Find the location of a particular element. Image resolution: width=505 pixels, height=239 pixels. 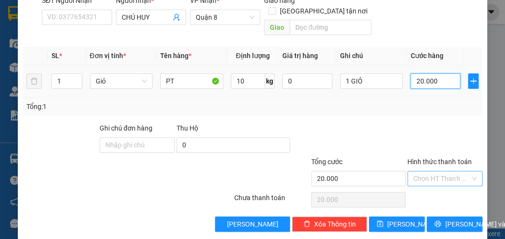

label: Hình thức thanh toán is located at coordinates (439, 162).